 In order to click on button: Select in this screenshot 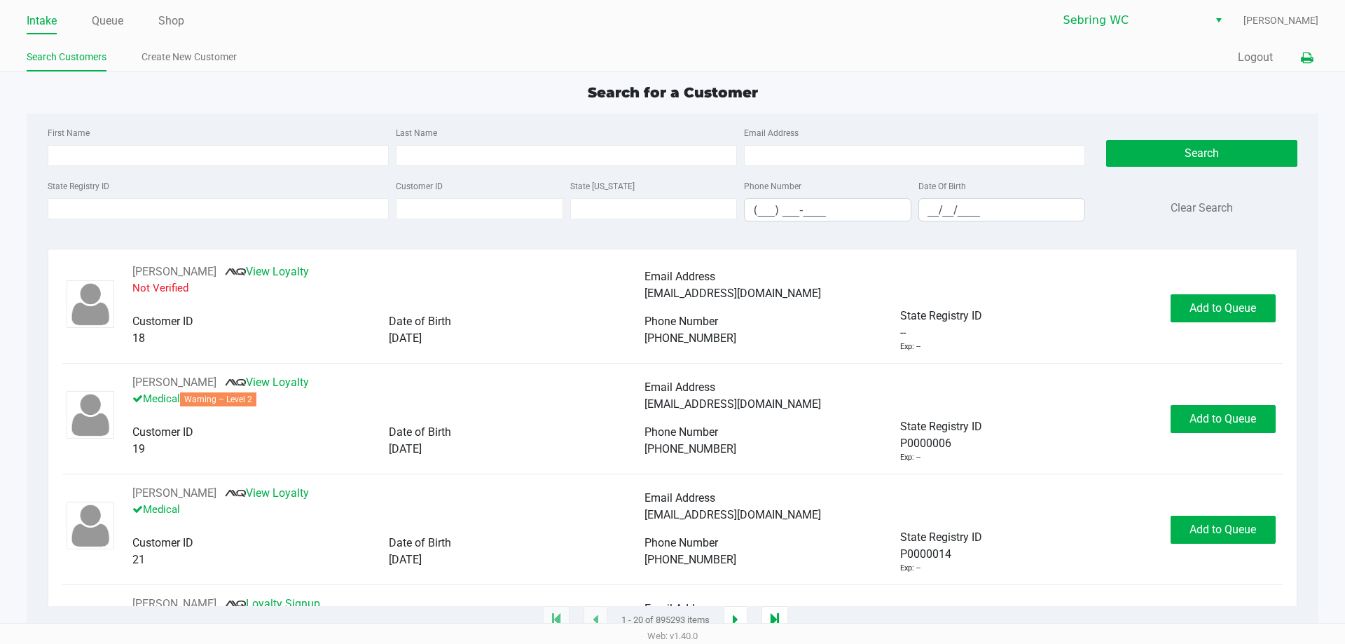, I will do `click(1218, 20)`.